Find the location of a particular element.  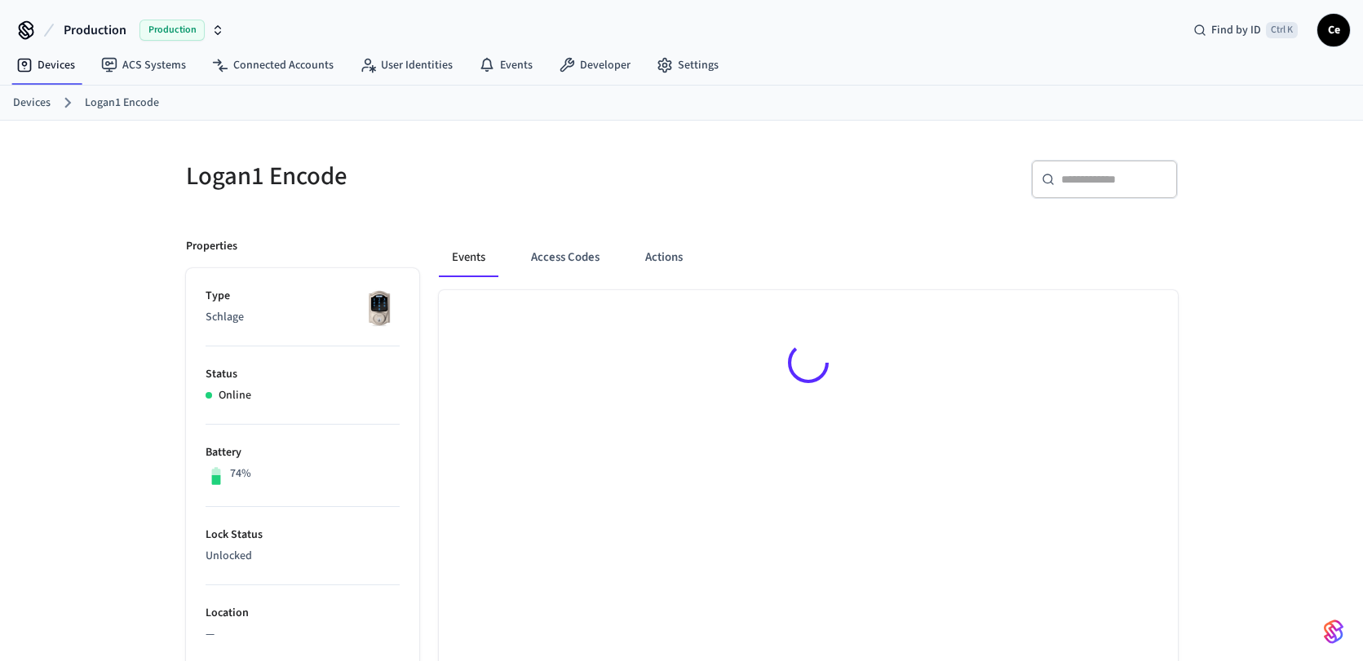

p: Unlocked is located at coordinates (303, 556).